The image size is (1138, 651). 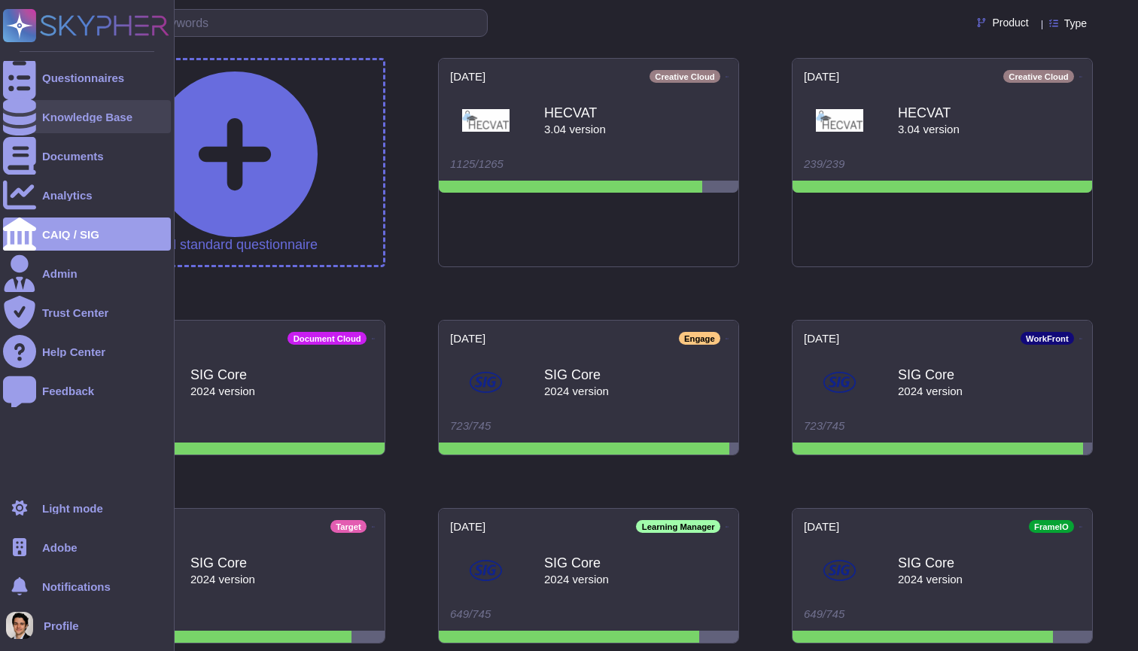 What do you see at coordinates (83, 78) in the screenshot?
I see `div: Questionnaires` at bounding box center [83, 78].